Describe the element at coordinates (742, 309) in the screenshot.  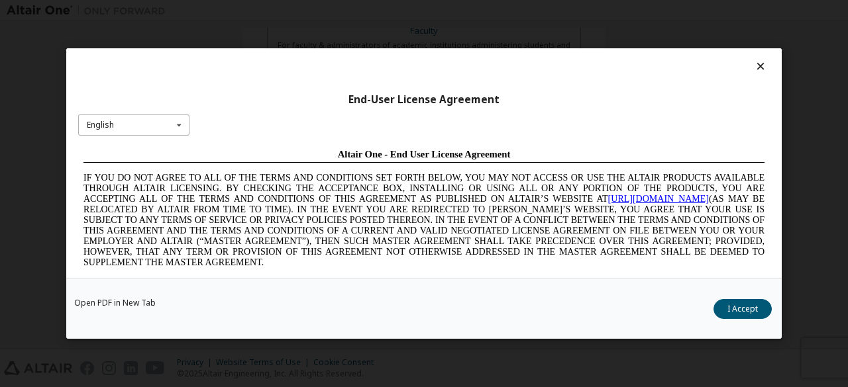
I see `button: I Accept` at that location.